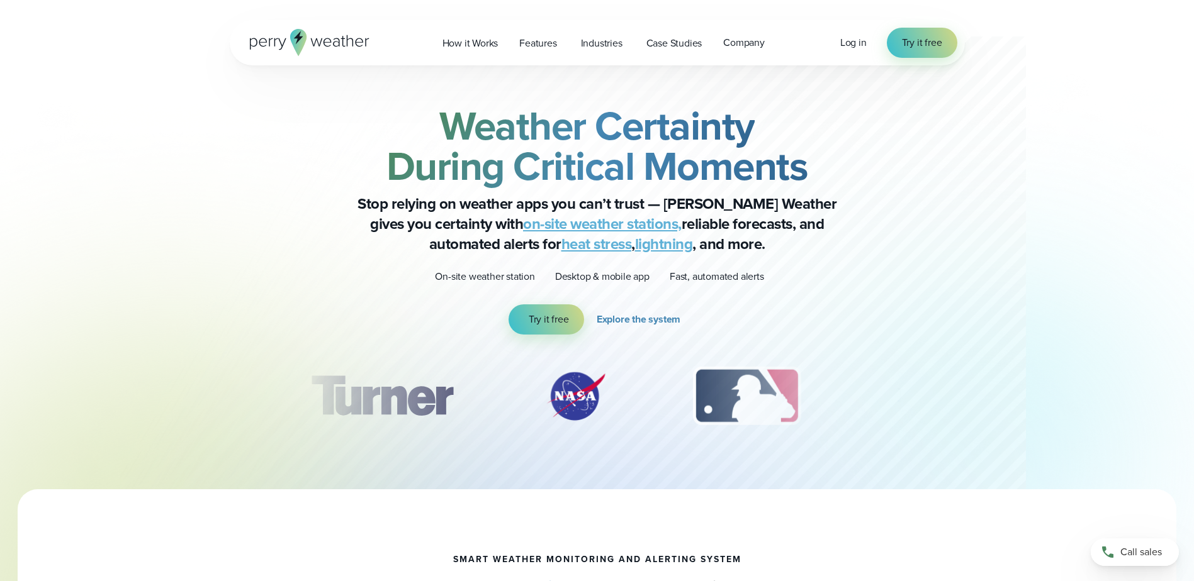 The width and height of the screenshot is (1194, 581). I want to click on div: 2 of 12, so click(576, 396).